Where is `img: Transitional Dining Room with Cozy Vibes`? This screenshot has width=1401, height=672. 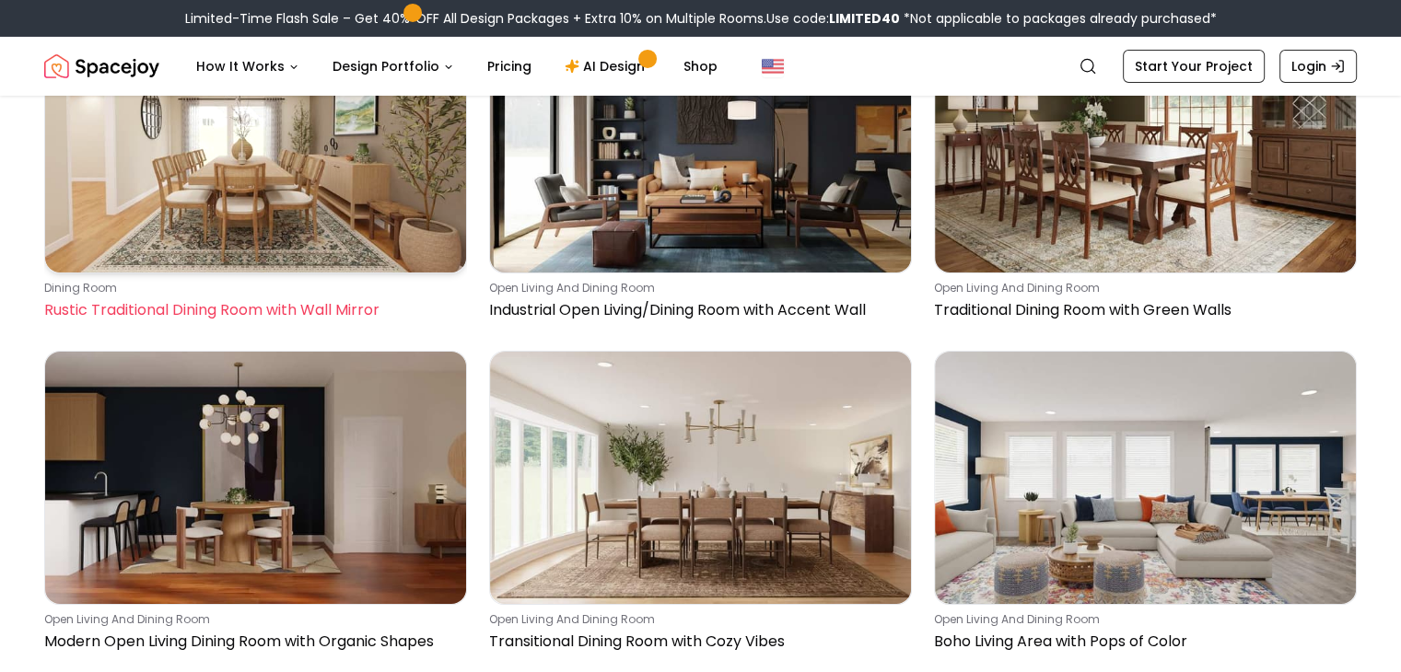 img: Transitional Dining Room with Cozy Vibes is located at coordinates (700, 478).